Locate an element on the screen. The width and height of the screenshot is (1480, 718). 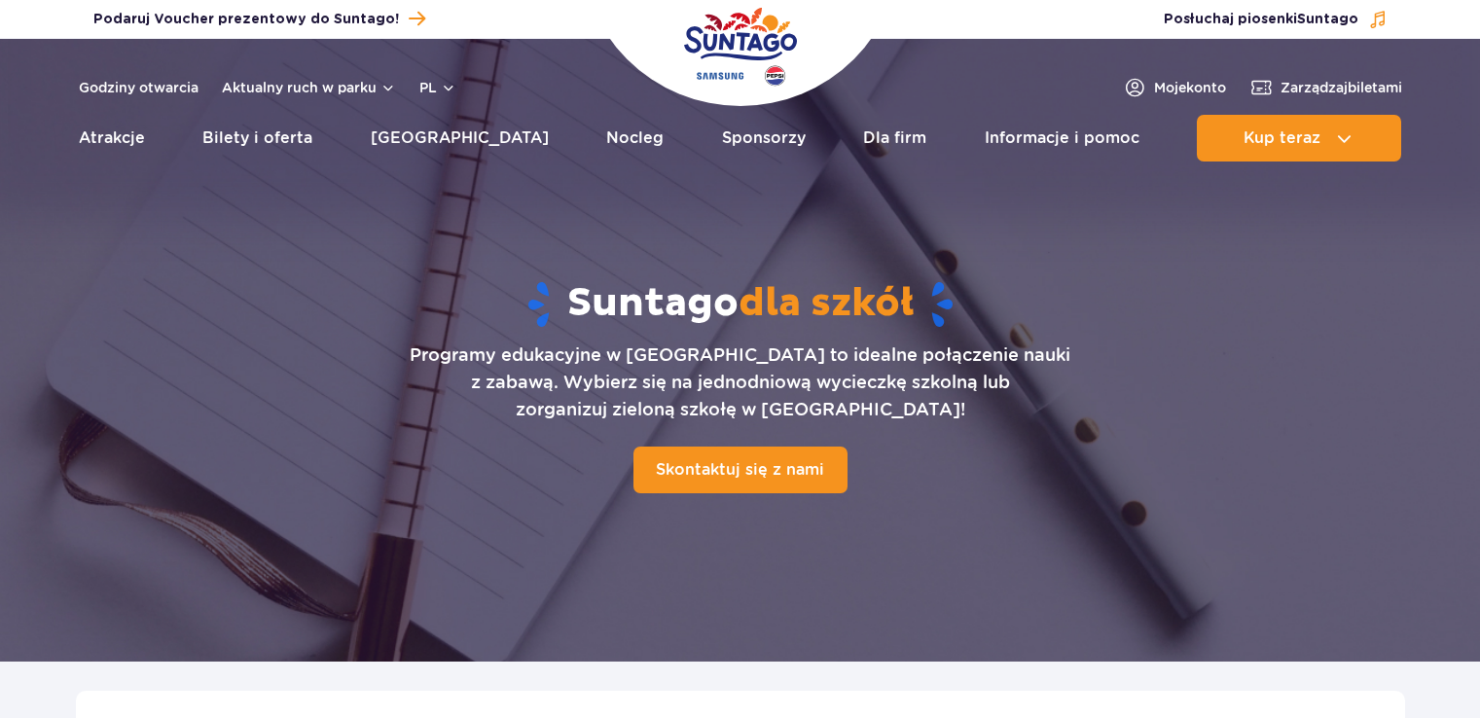
a: Sponsorzy is located at coordinates (764, 138).